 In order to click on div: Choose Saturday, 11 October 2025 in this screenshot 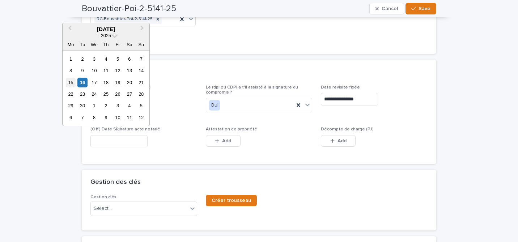, I will do `click(129, 118)`.